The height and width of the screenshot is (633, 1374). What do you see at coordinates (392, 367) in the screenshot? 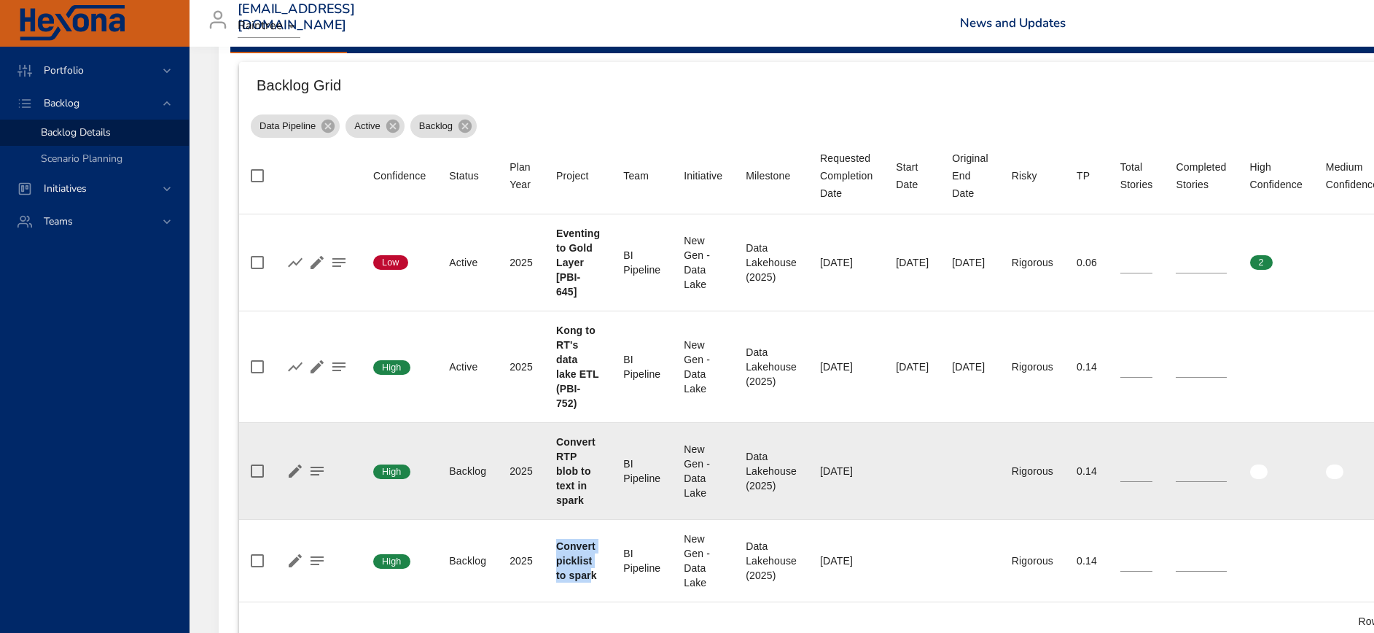
I see `span: High` at bounding box center [392, 367].